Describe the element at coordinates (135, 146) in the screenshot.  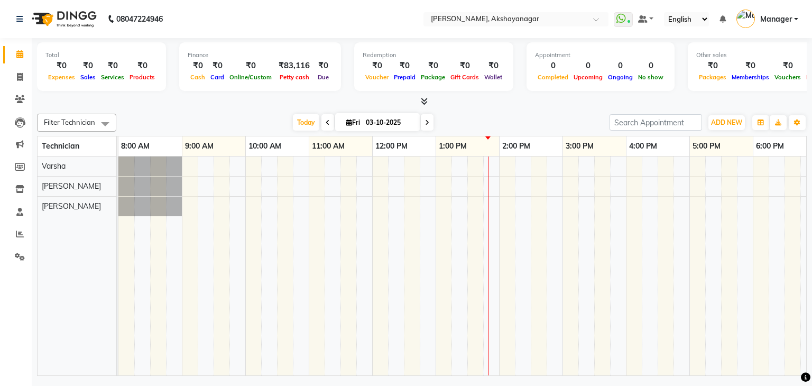
I see `a: 8:00 AM` at that location.